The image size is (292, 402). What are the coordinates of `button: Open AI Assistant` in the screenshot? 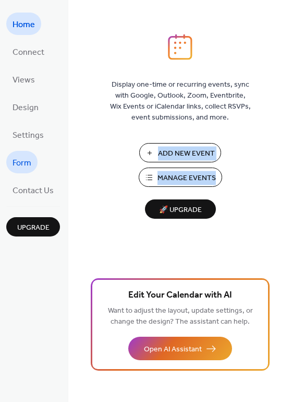 It's located at (180, 348).